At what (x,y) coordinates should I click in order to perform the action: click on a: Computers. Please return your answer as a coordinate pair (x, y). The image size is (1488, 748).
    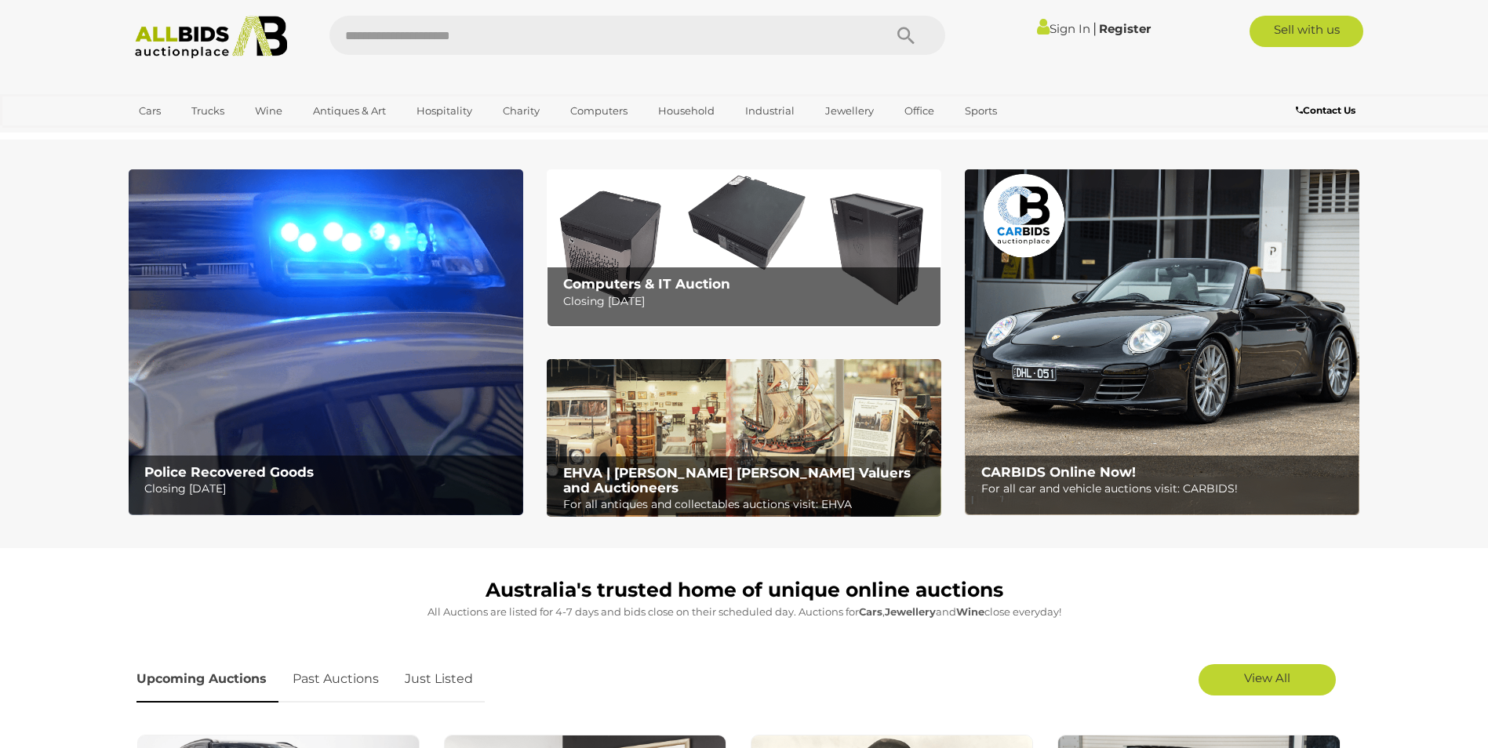
    Looking at the image, I should click on (598, 111).